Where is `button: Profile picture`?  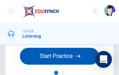
button: Profile picture is located at coordinates (110, 10).